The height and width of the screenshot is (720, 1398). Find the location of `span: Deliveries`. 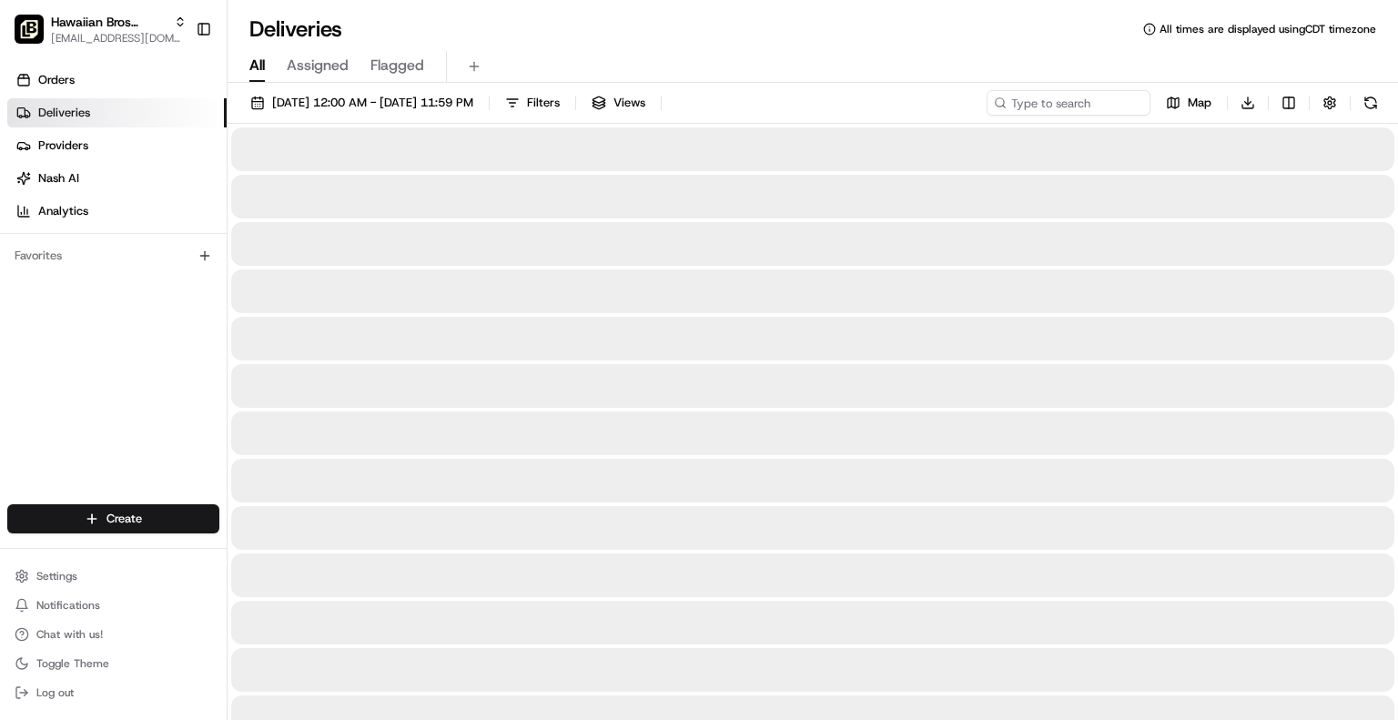

span: Deliveries is located at coordinates (64, 113).